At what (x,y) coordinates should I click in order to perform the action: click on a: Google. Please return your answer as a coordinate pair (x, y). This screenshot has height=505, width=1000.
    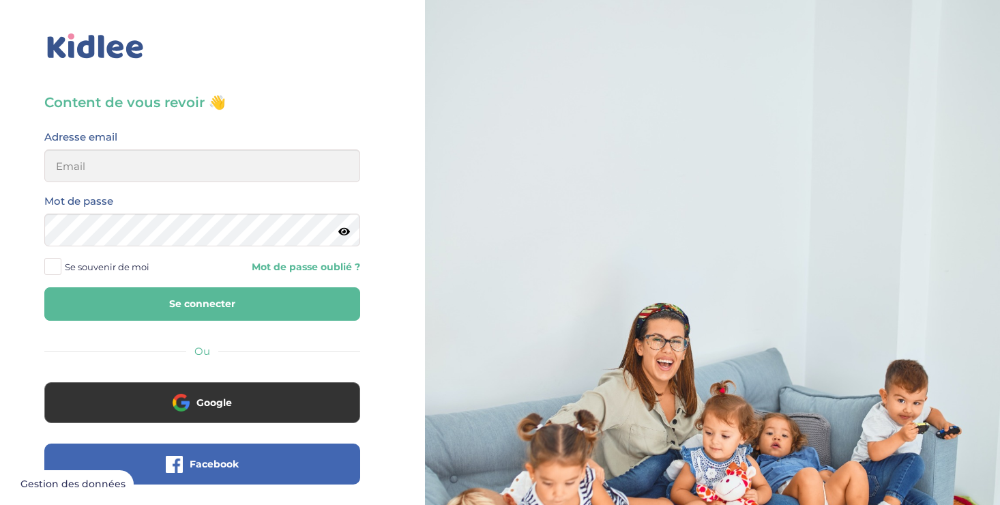
    Looking at the image, I should click on (202, 411).